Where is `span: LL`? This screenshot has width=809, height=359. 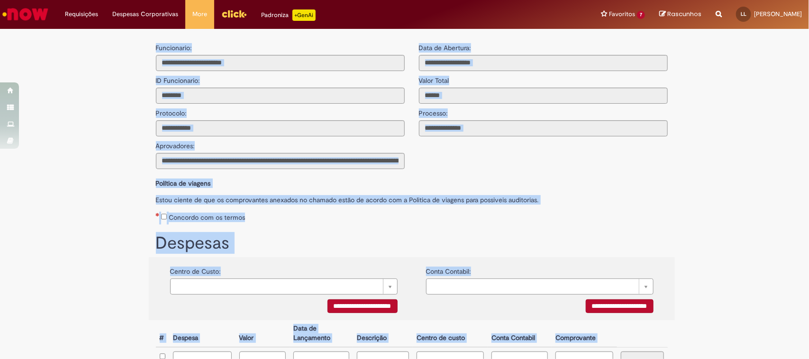 span: LL is located at coordinates (744, 14).